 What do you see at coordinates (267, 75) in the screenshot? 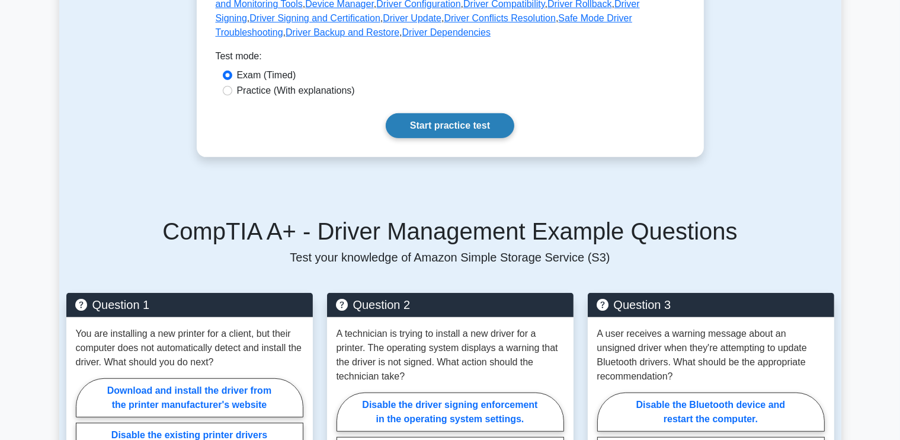
I see `label: Exam (Timed)` at bounding box center [267, 75].